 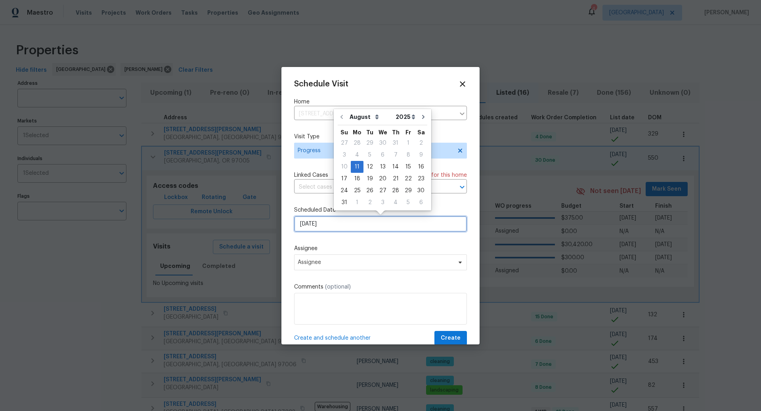 I want to click on label: Assignee, so click(x=381, y=249).